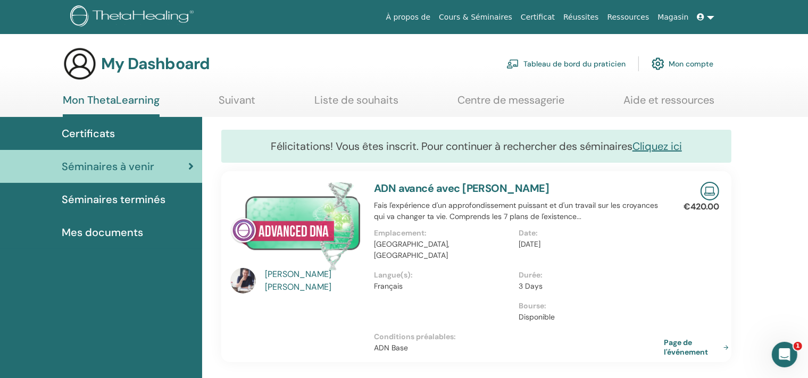 This screenshot has height=378, width=808. I want to click on a: À propos de, so click(409, 17).